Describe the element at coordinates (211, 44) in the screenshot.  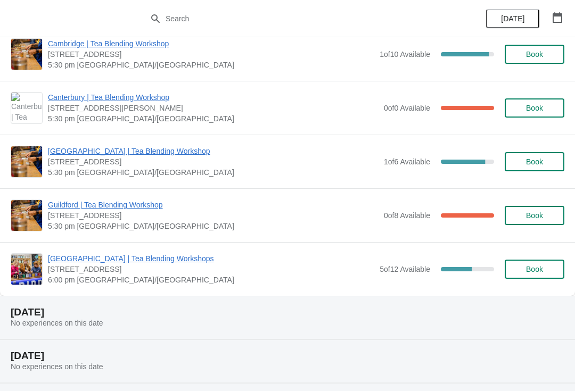
I see `span: Cambridge | Tea Blending Workshop` at that location.